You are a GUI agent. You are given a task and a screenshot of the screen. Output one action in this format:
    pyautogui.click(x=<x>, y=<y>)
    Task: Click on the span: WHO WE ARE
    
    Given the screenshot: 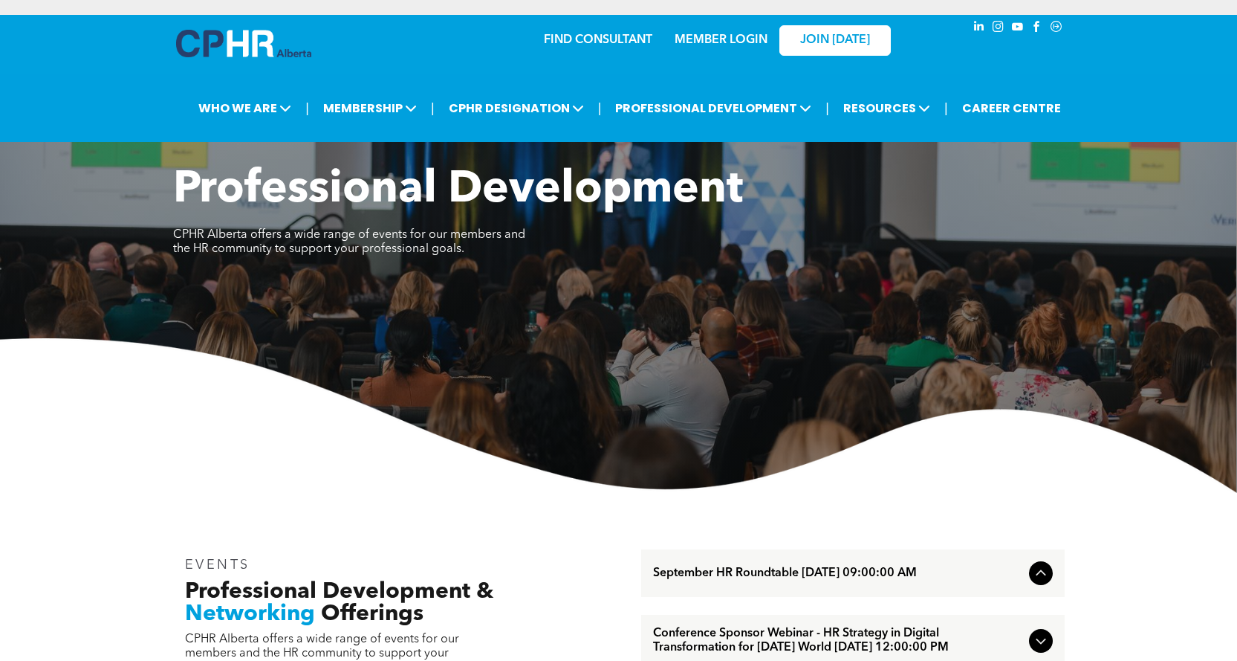 What is the action you would take?
    pyautogui.click(x=244, y=108)
    